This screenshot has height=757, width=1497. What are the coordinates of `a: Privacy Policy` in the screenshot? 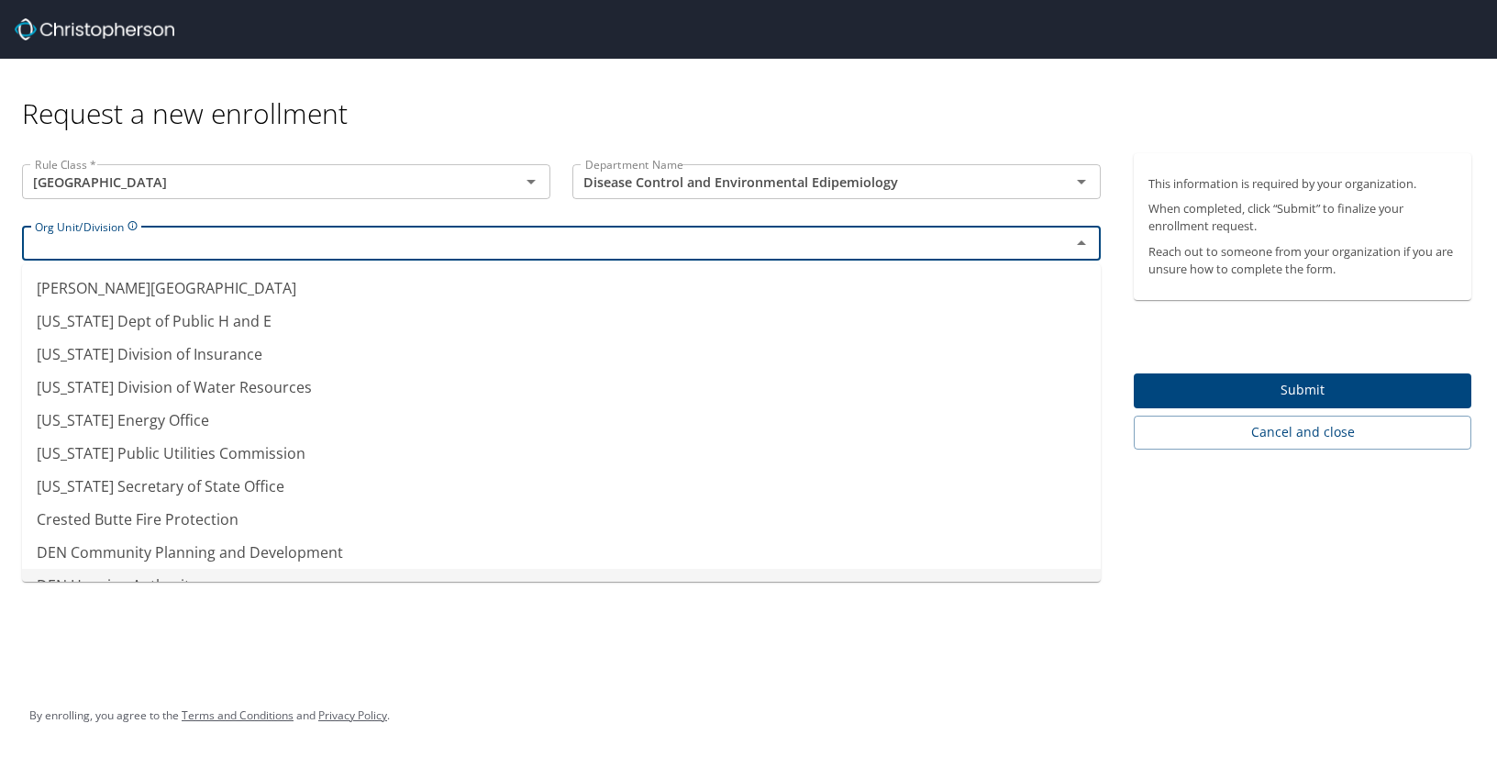 It's located at (352, 715).